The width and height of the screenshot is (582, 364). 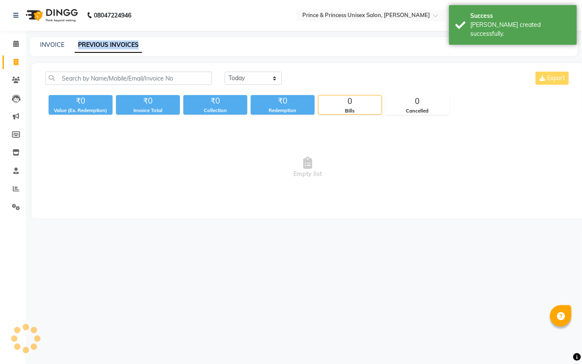 I want to click on div: Cancelled, so click(x=418, y=111).